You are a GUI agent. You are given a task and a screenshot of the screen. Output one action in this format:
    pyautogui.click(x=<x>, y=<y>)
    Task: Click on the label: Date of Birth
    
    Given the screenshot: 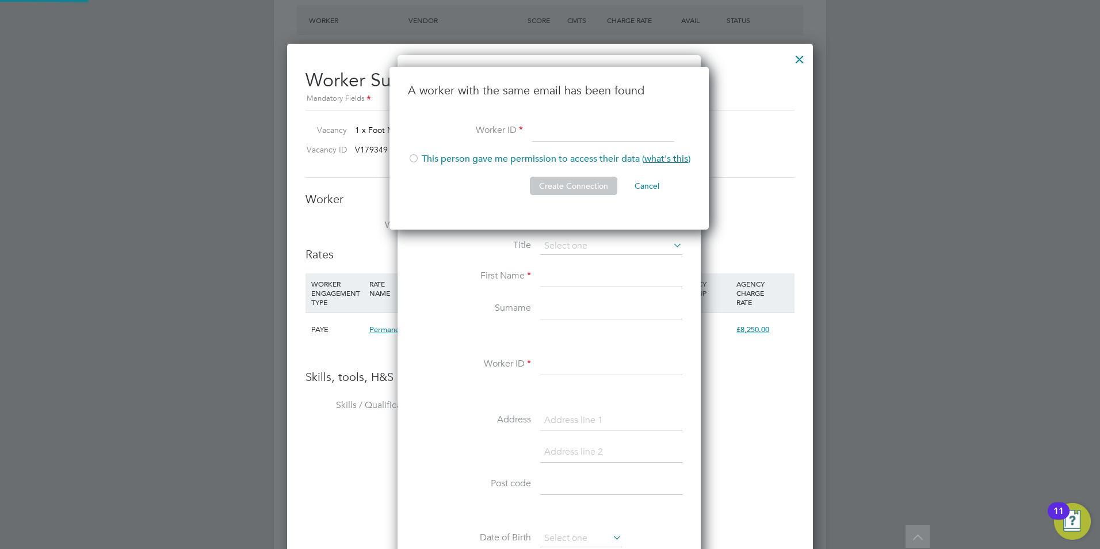 What is the action you would take?
    pyautogui.click(x=473, y=537)
    